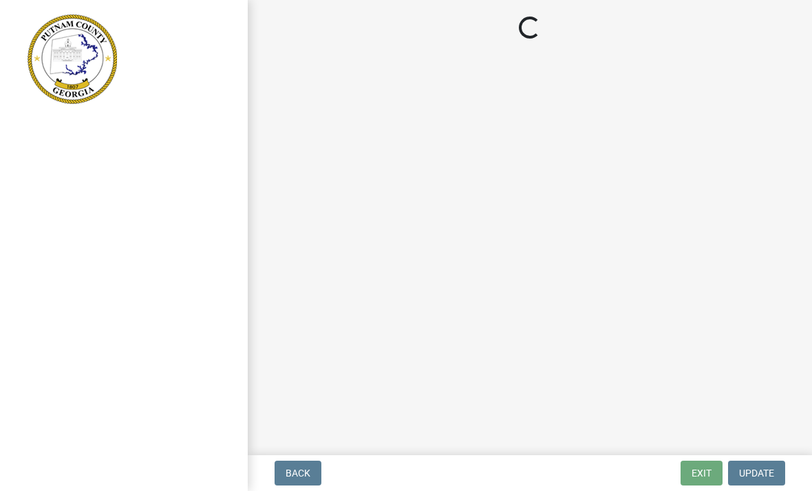 This screenshot has height=491, width=812. What do you see at coordinates (298, 473) in the screenshot?
I see `button: Back` at bounding box center [298, 473].